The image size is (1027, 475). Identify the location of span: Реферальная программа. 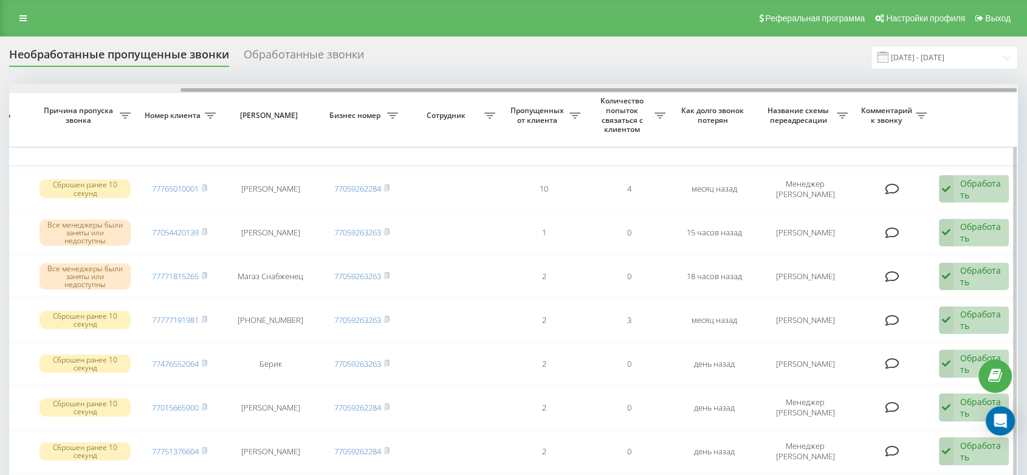
(815, 18).